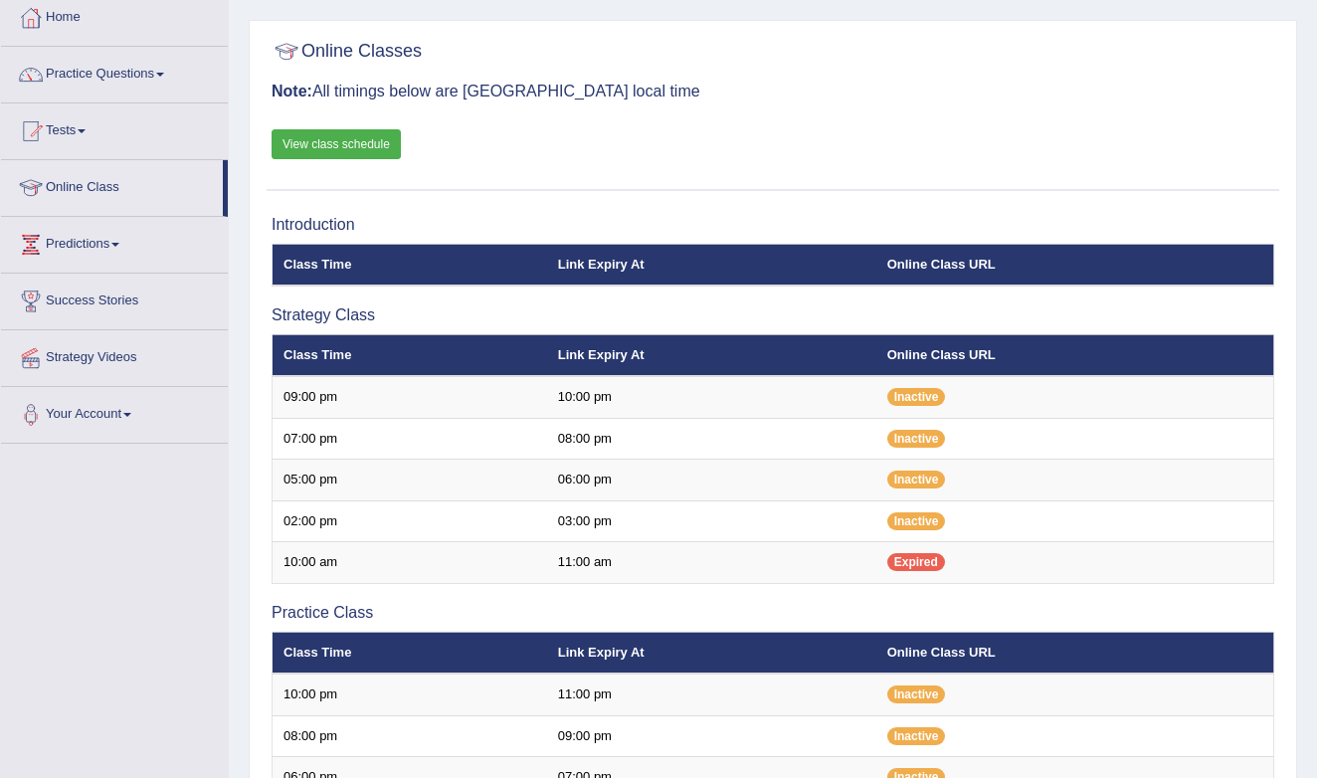 The width and height of the screenshot is (1317, 778). Describe the element at coordinates (410, 563) in the screenshot. I see `td: 10:00 am` at that location.